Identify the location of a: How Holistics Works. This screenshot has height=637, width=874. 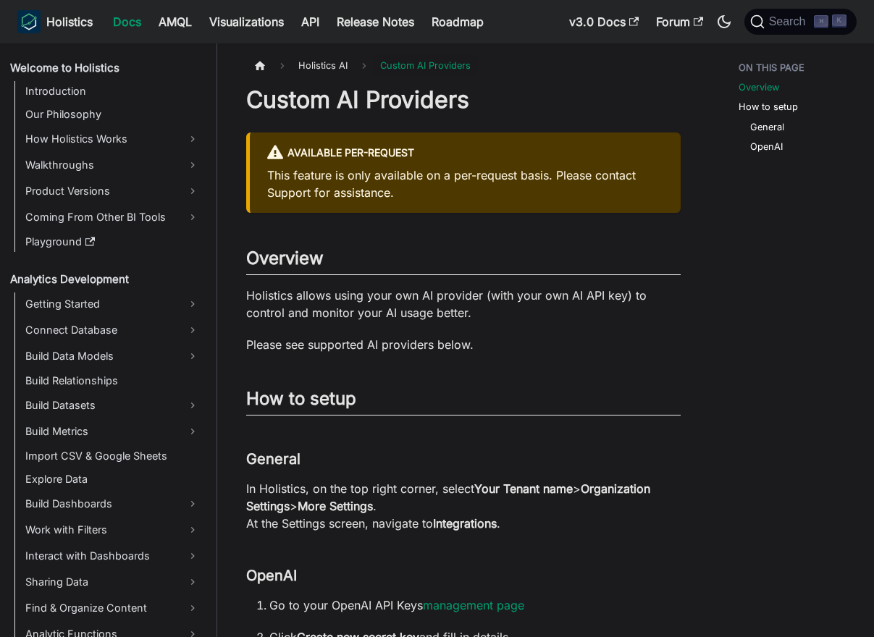
(112, 139).